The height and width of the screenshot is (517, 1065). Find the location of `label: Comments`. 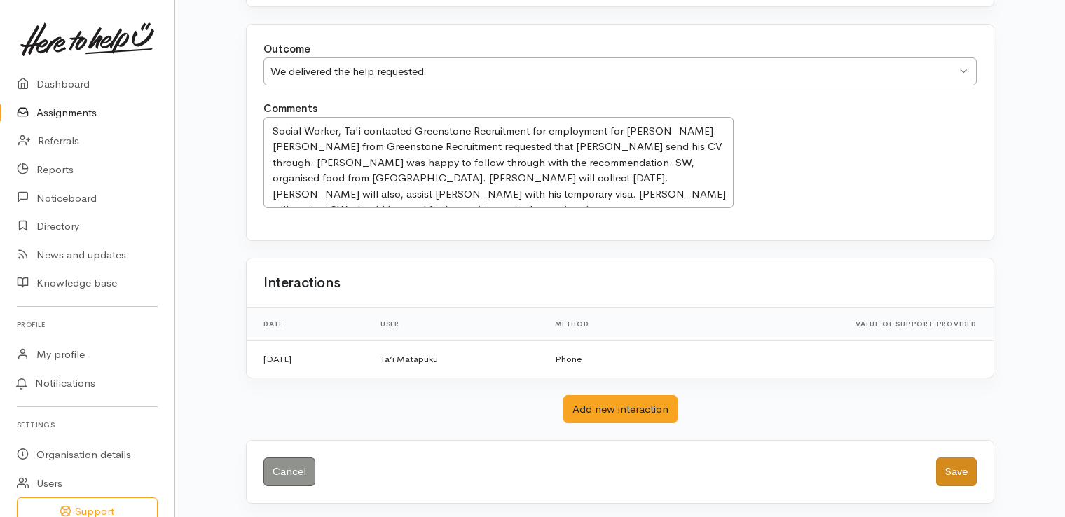

label: Comments is located at coordinates (290, 109).